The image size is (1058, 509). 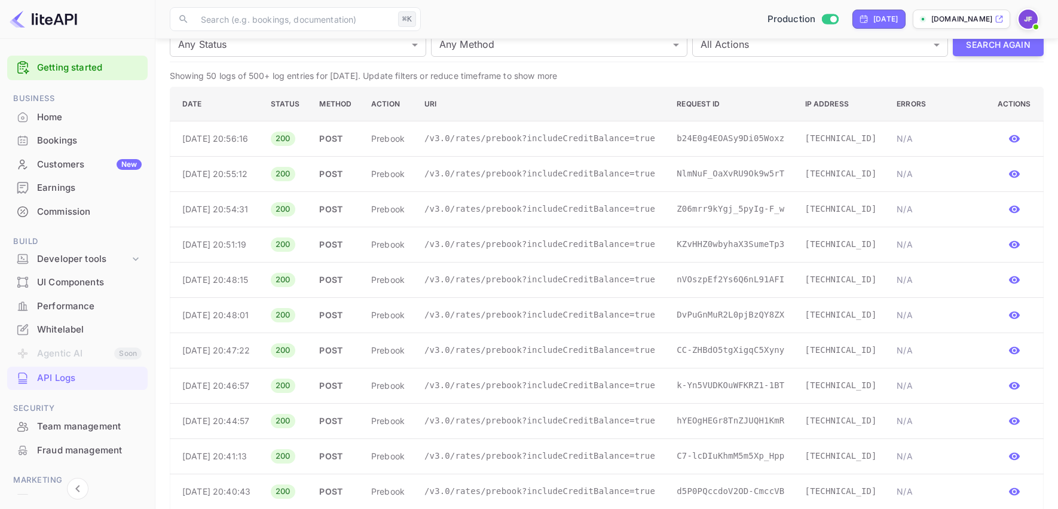 I want to click on a: UI Components, so click(x=77, y=282).